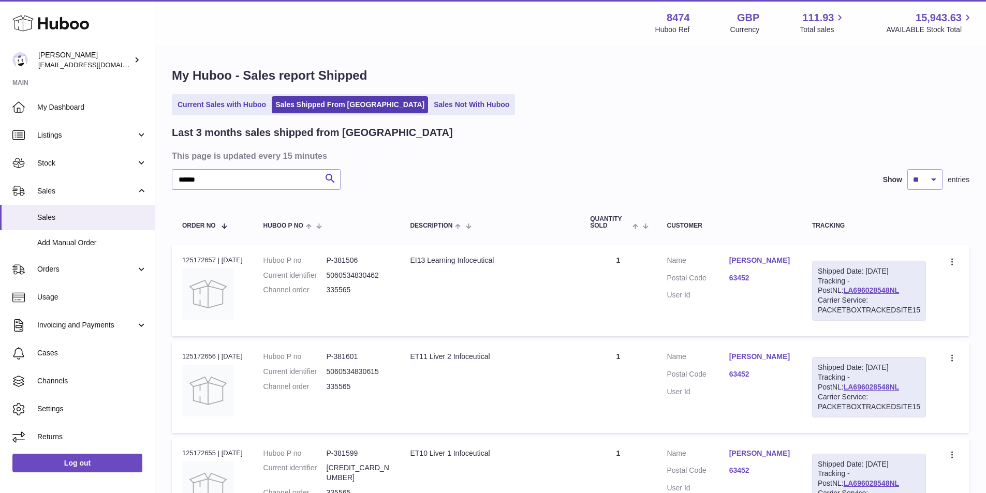 This screenshot has height=493, width=986. What do you see at coordinates (959, 180) in the screenshot?
I see `span: entries` at bounding box center [959, 180].